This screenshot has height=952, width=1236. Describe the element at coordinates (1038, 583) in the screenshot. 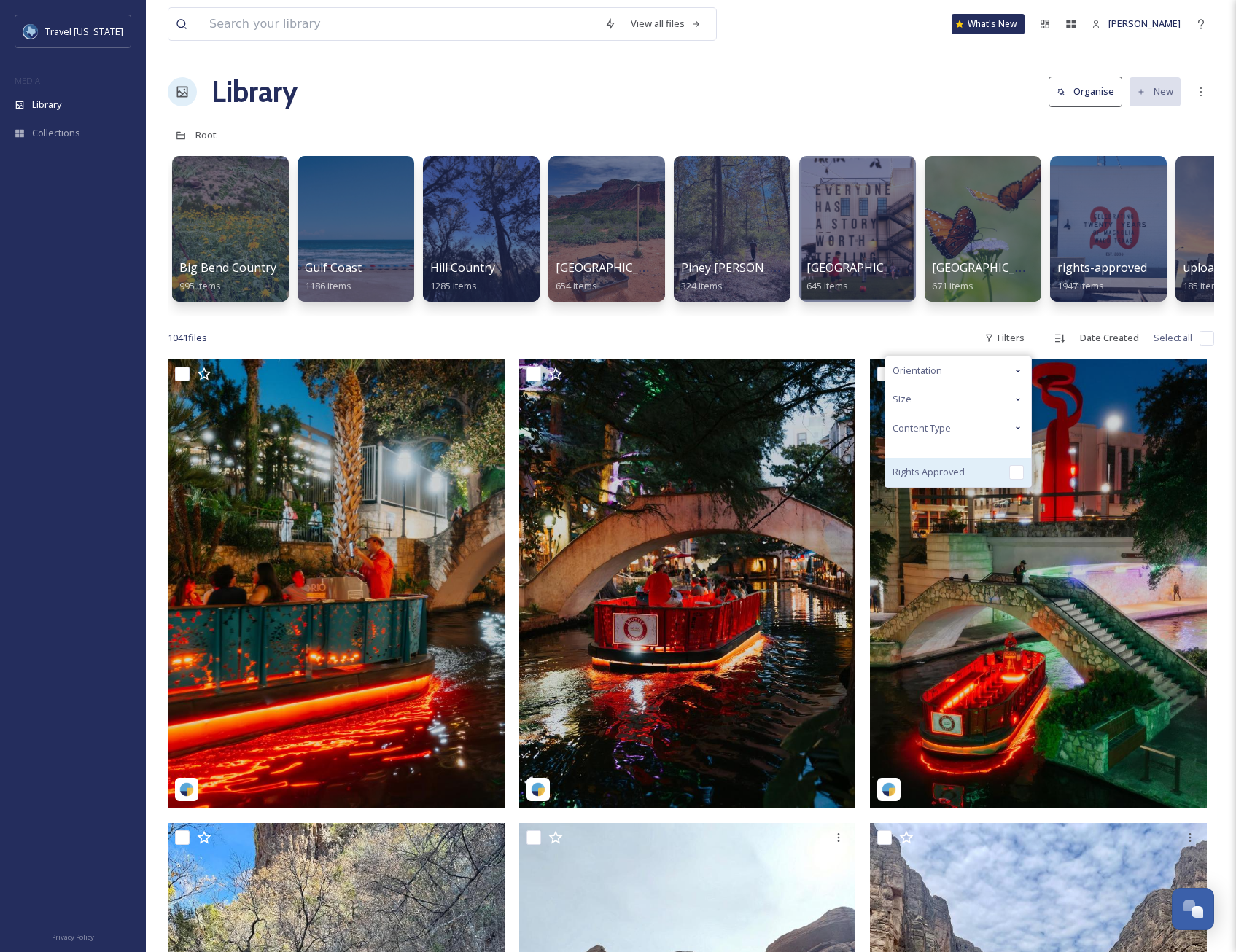

I see `img: ando_kurohige-18316478503245472.jpeg` at that location.